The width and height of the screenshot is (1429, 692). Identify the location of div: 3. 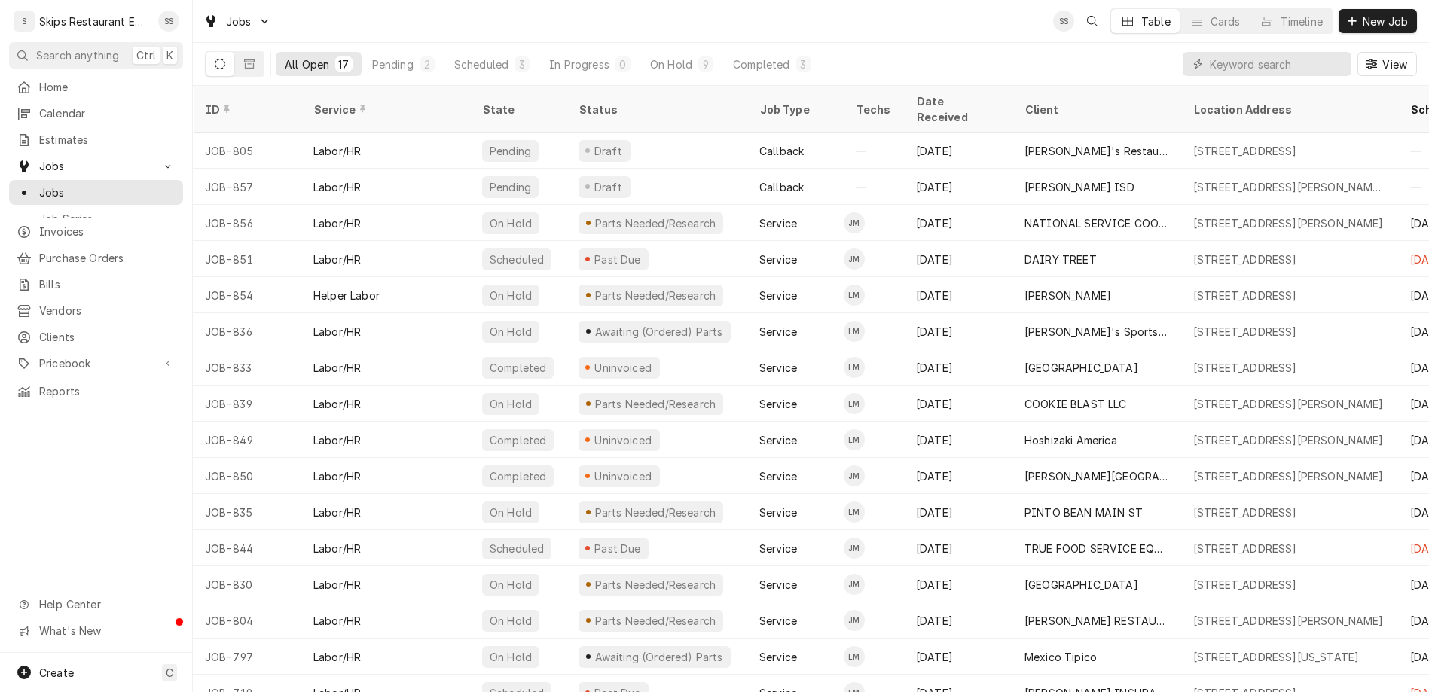
(522, 64).